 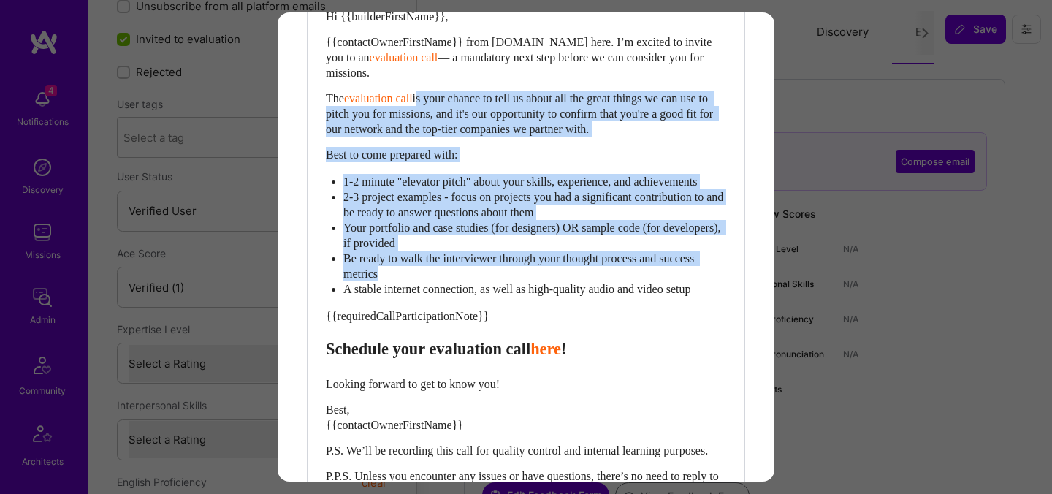 I want to click on span: Best to come prepared with:, so click(x=392, y=154).